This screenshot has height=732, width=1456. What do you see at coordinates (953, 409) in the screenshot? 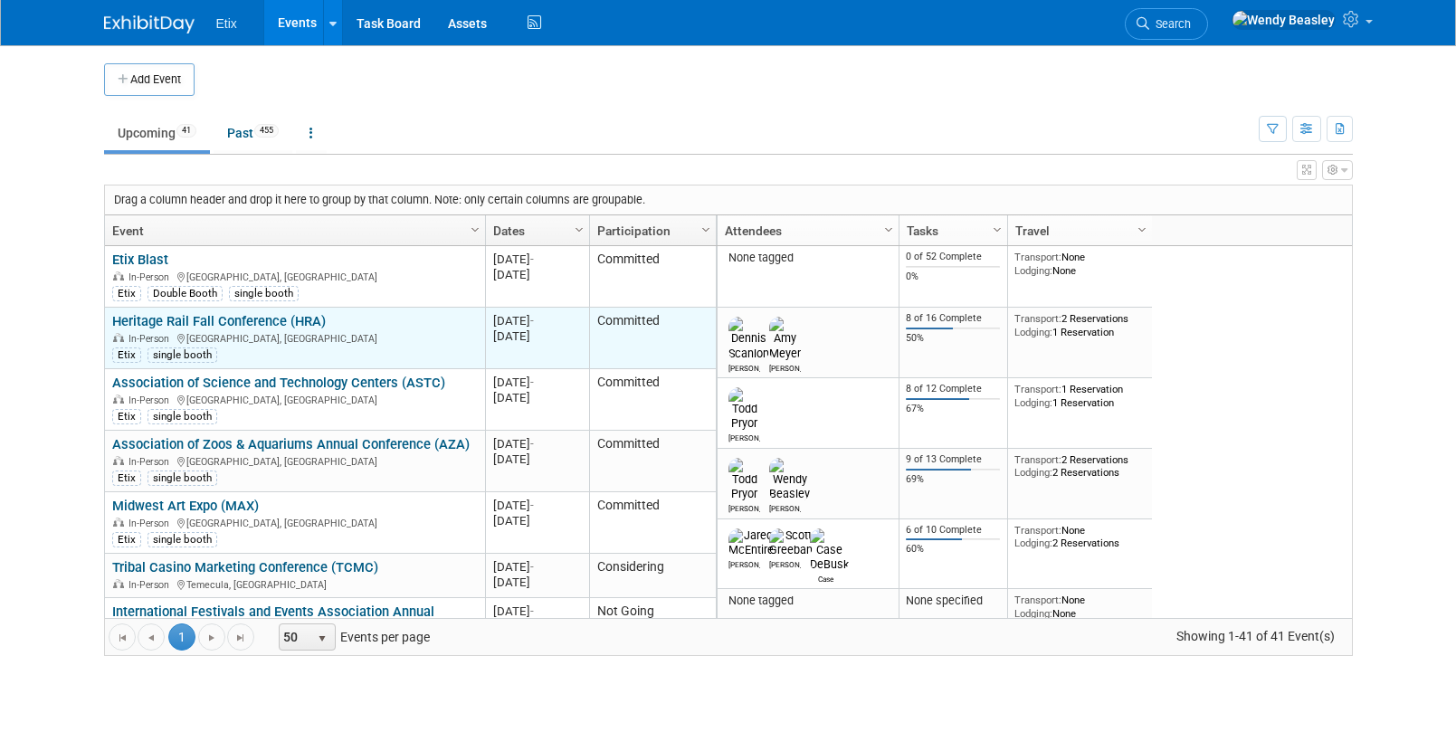
I see `div: 67%` at bounding box center [953, 409].